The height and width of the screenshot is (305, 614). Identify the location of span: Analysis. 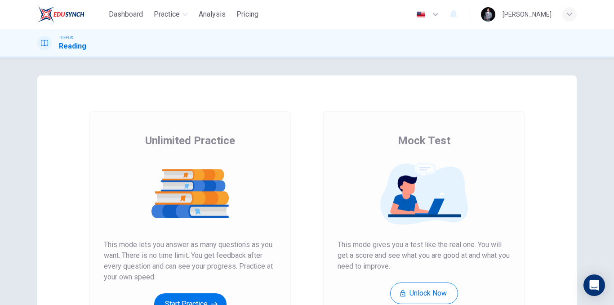
(212, 14).